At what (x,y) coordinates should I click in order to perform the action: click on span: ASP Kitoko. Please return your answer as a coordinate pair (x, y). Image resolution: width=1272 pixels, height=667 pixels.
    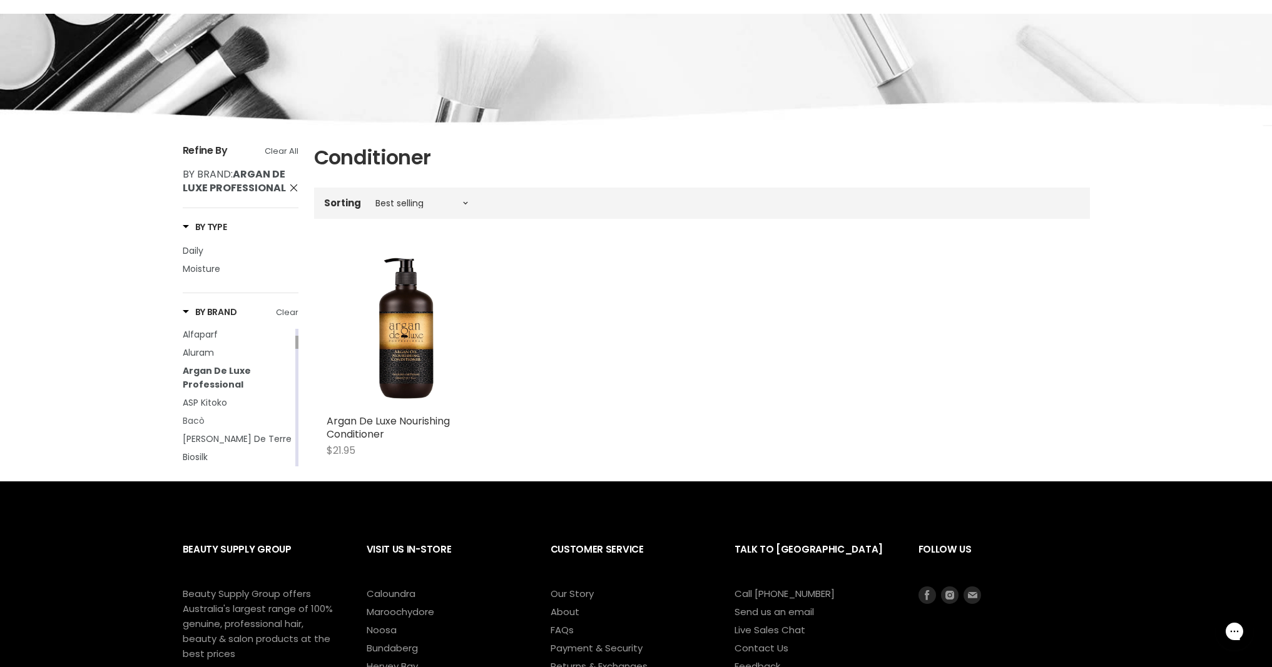
    Looking at the image, I should click on (205, 403).